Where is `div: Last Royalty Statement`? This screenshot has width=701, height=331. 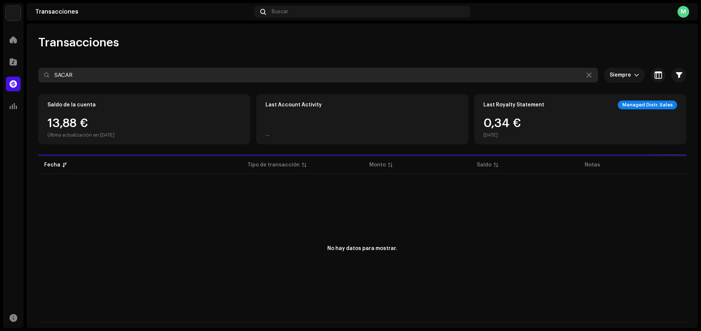 div: Last Royalty Statement is located at coordinates (513, 105).